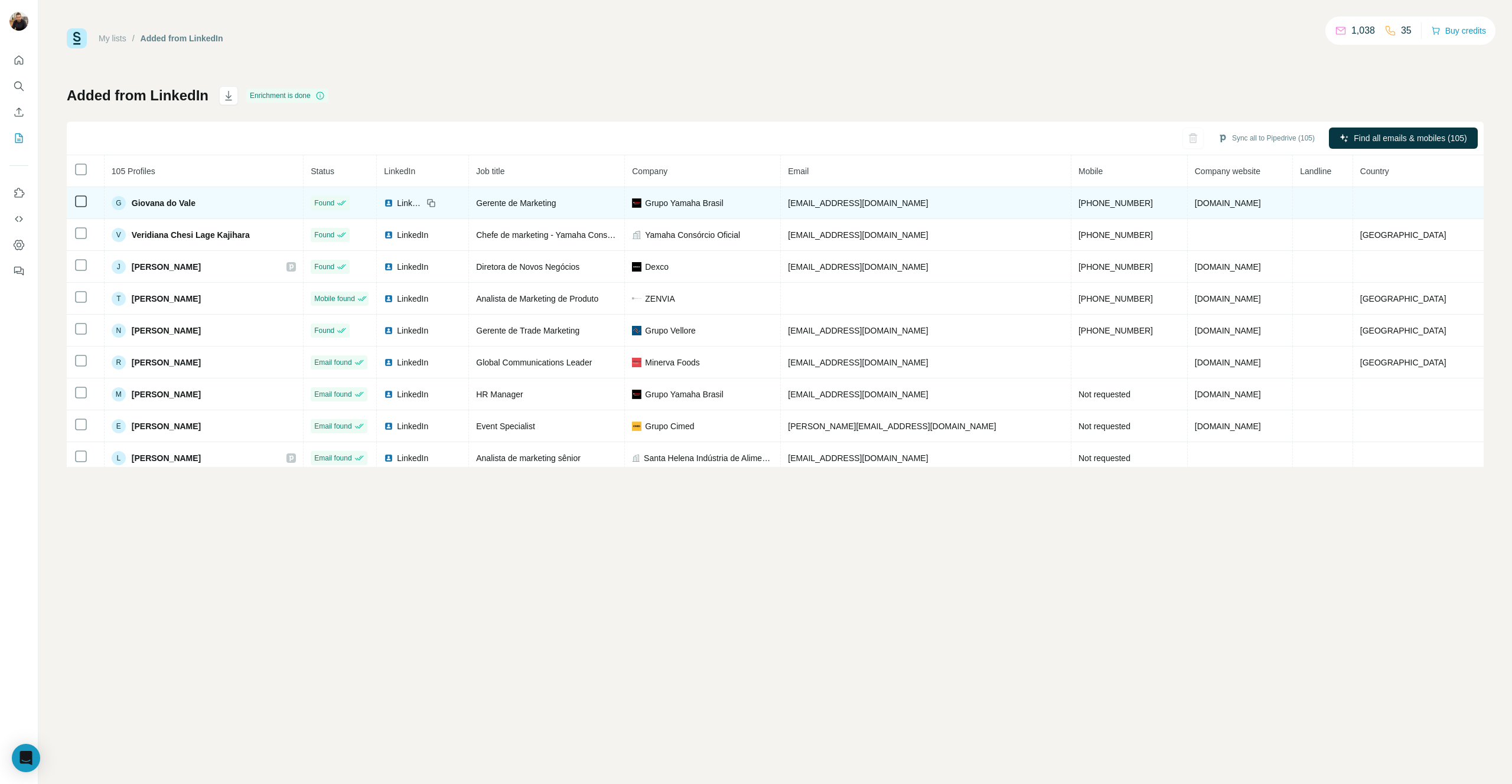 Image resolution: width=1512 pixels, height=784 pixels. Describe the element at coordinates (19, 219) in the screenshot. I see `button: Use Surfe API` at that location.